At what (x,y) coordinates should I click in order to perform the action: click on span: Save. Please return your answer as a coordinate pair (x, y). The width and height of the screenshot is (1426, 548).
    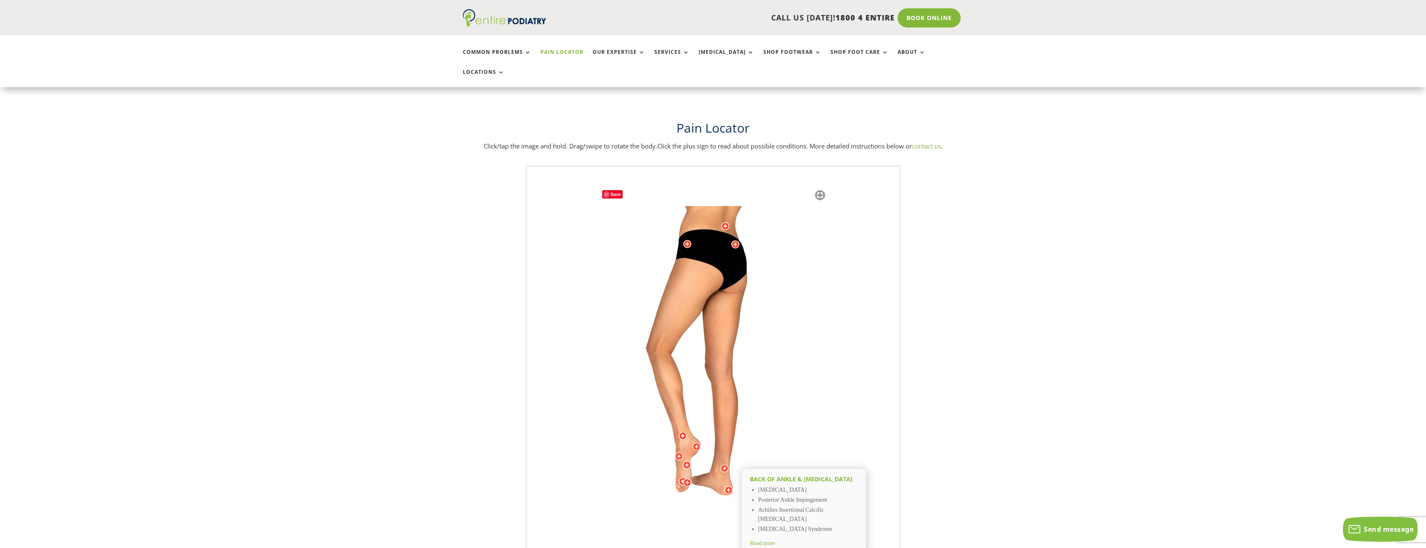
    Looking at the image, I should click on (613, 195).